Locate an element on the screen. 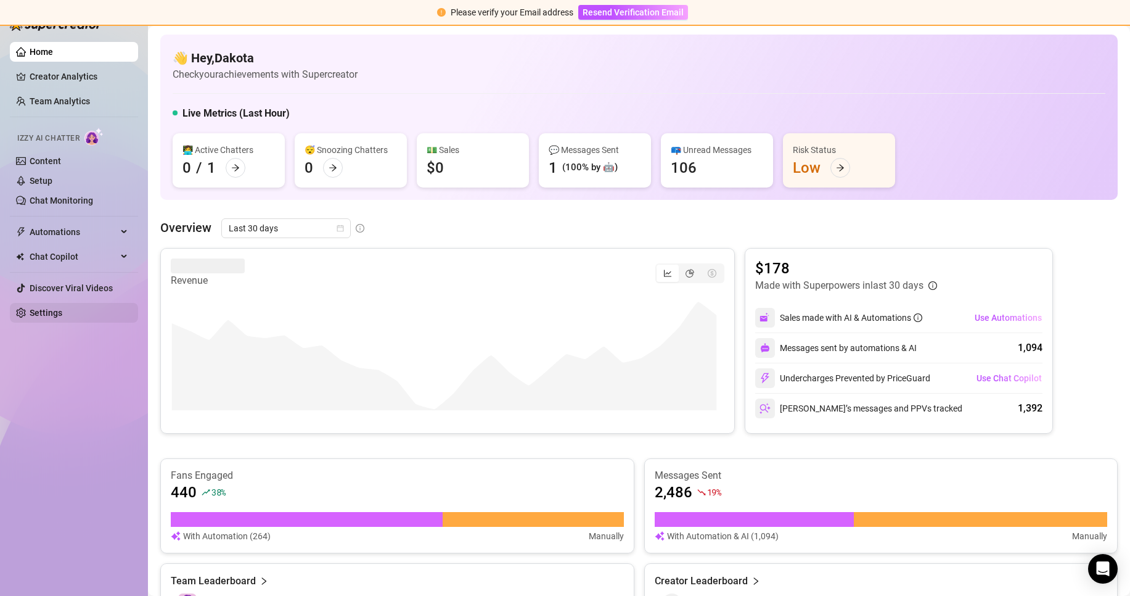 This screenshot has height=596, width=1130. div: Undercharges Prevented by PriceGuard is located at coordinates (843, 378).